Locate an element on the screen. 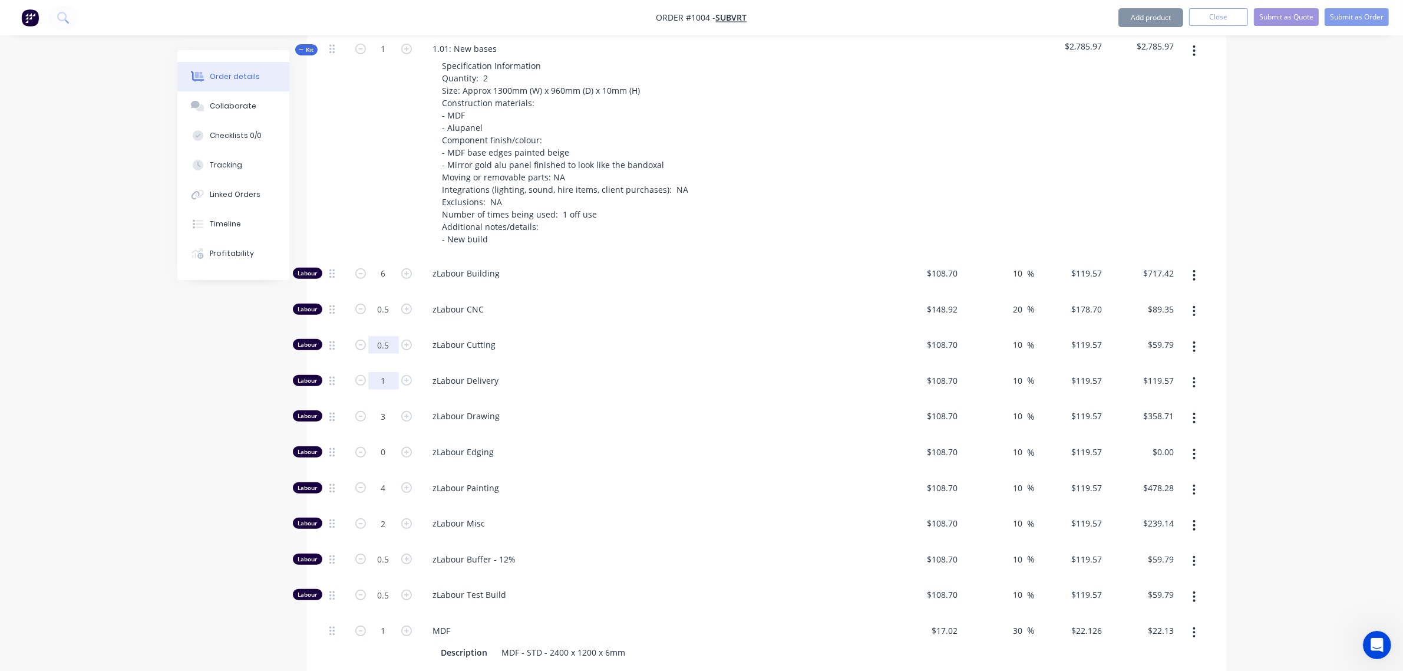  button: Share it with us is located at coordinates (118, 229).